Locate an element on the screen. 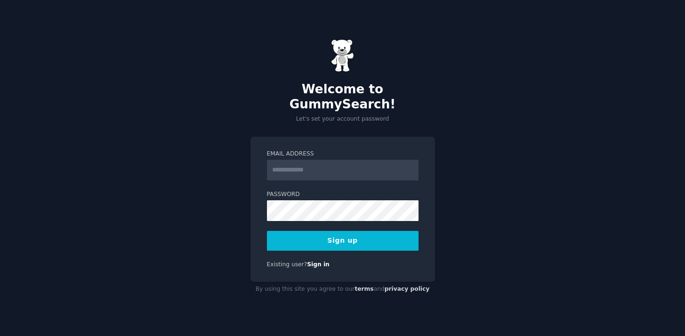 The width and height of the screenshot is (685, 336). a: Sign in is located at coordinates (318, 264).